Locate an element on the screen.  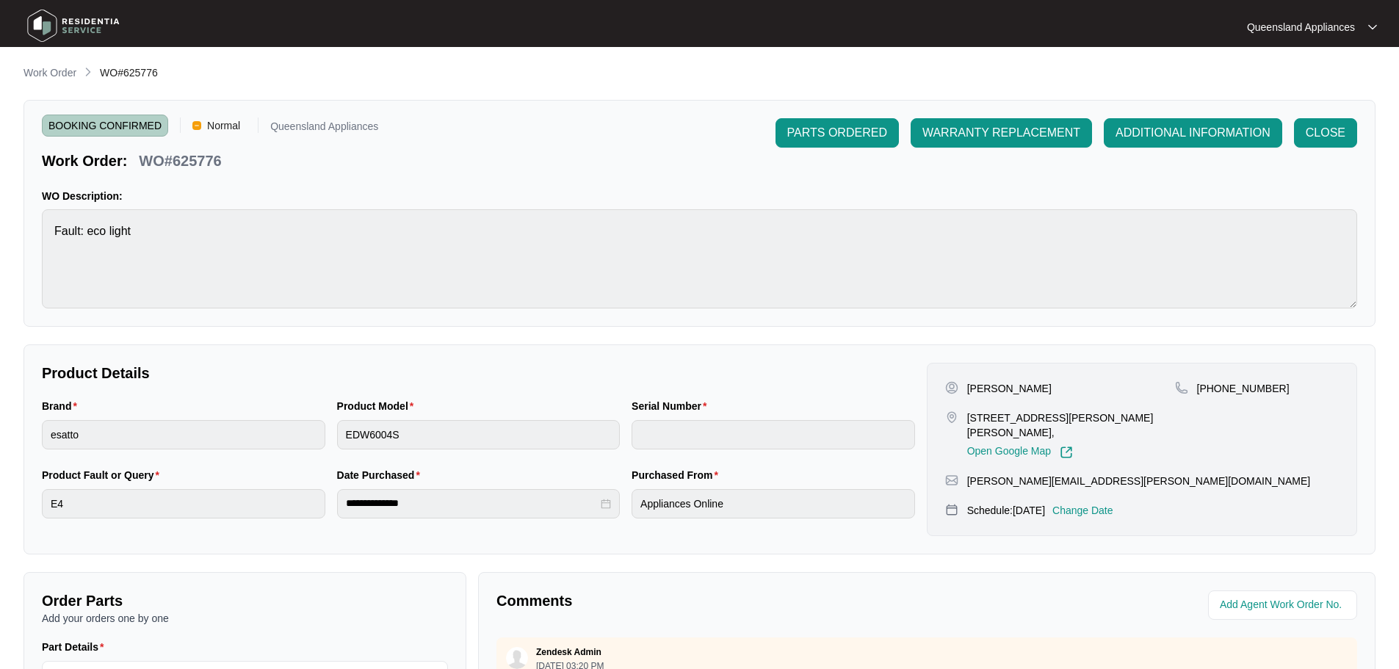
input: Serial Number is located at coordinates (773, 435).